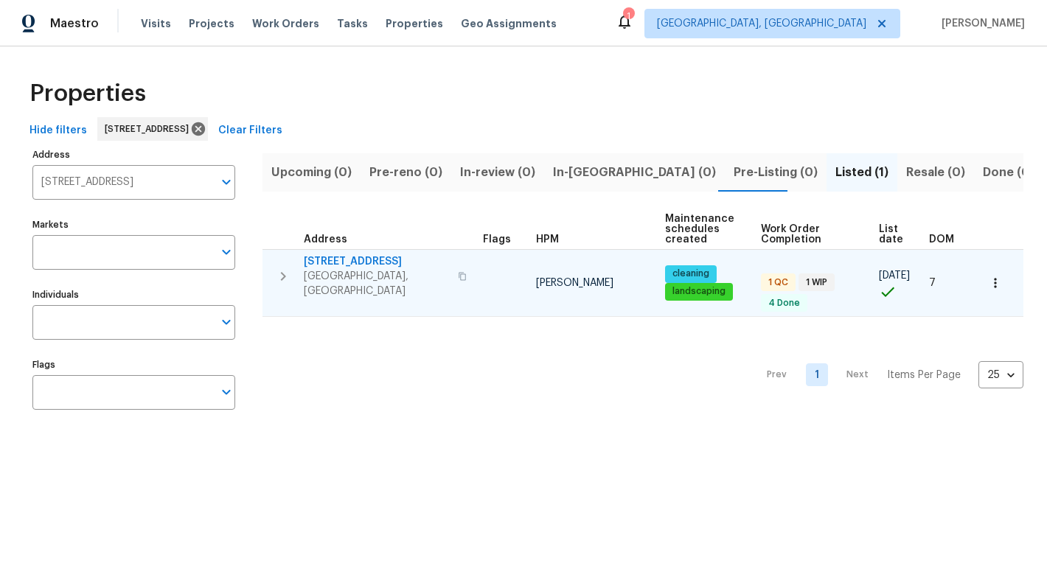  Describe the element at coordinates (784, 303) in the screenshot. I see `span: 4 Done` at that location.